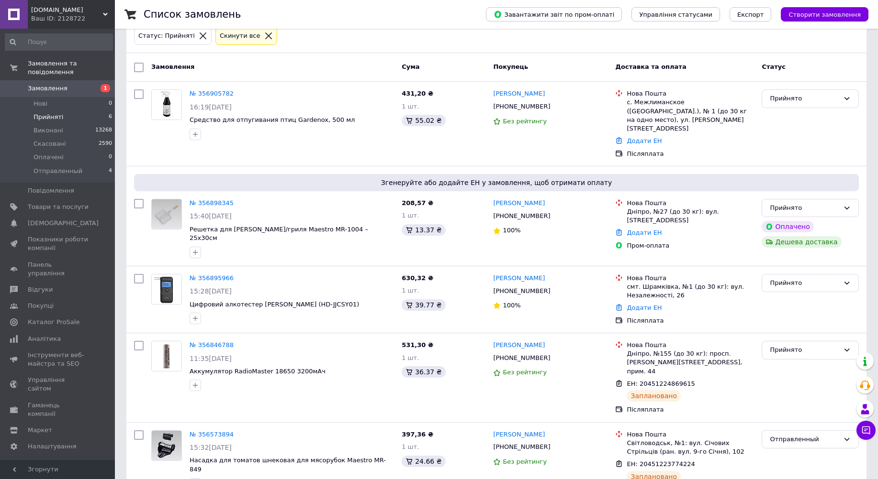  I want to click on div: Отправленный, so click(804, 440).